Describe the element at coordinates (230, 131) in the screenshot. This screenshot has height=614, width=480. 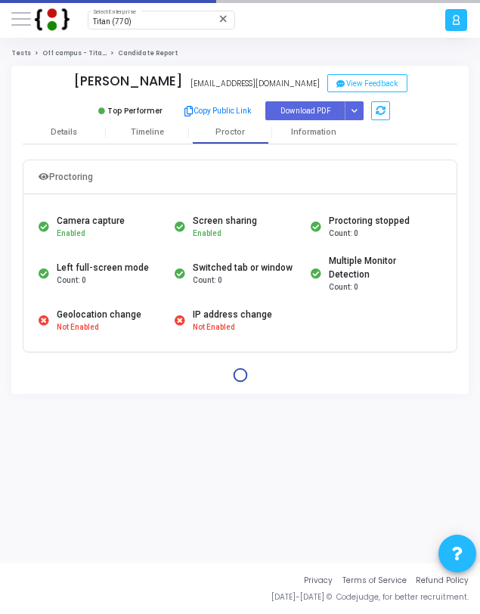
I see `div: Proctor` at that location.